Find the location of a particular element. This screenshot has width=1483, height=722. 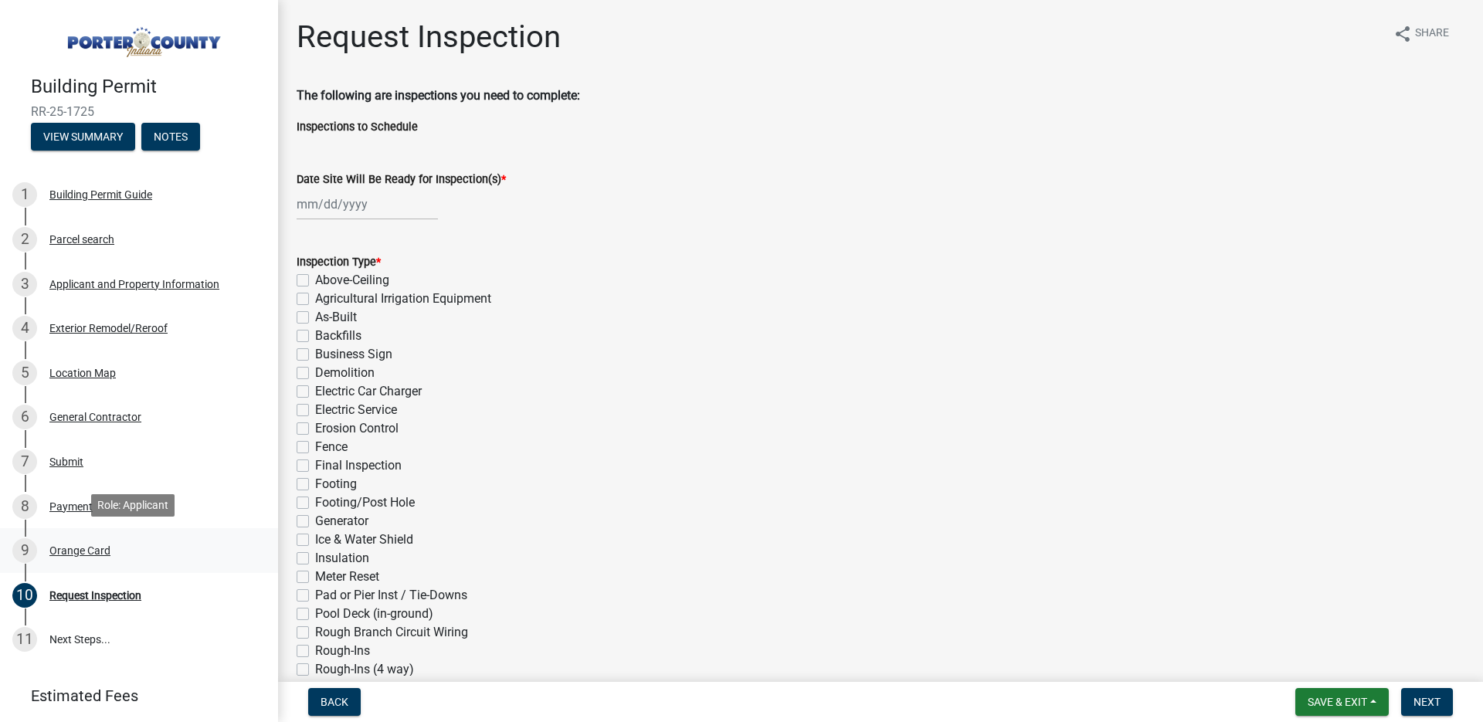

div: 5 is located at coordinates (25, 373).